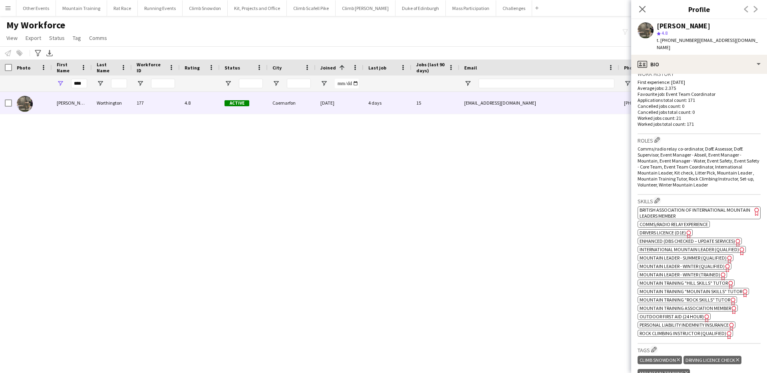 The image size is (767, 373). Describe the element at coordinates (328, 68) in the screenshot. I see `span: Joined` at that location.